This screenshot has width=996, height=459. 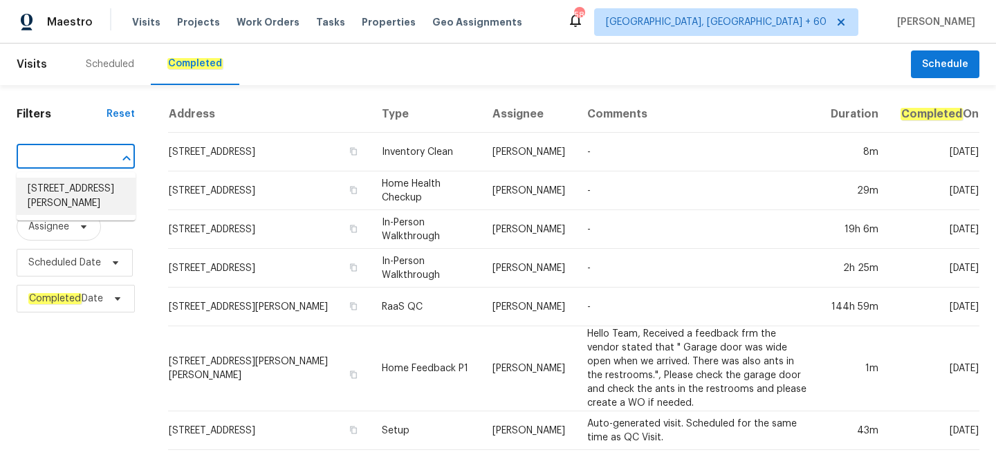 What do you see at coordinates (426, 431) in the screenshot?
I see `td: Setup` at bounding box center [426, 431].